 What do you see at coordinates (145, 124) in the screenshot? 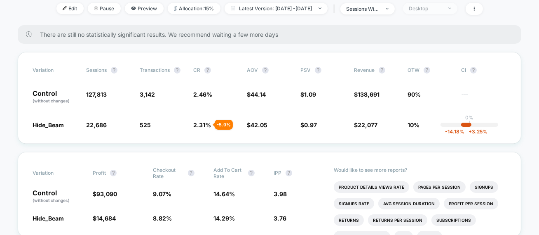
I see `span: 525` at bounding box center [145, 124].